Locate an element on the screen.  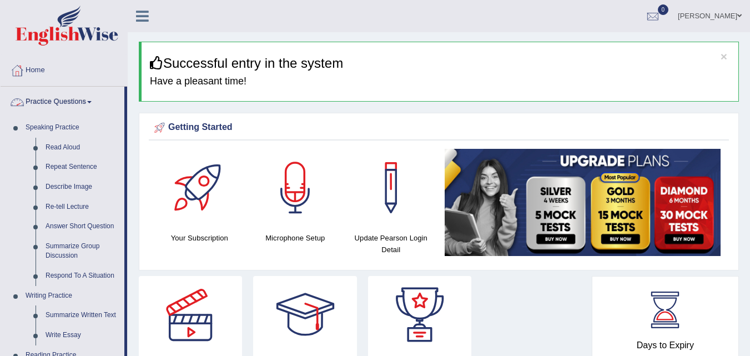
div: Getting Started is located at coordinates (439, 128).